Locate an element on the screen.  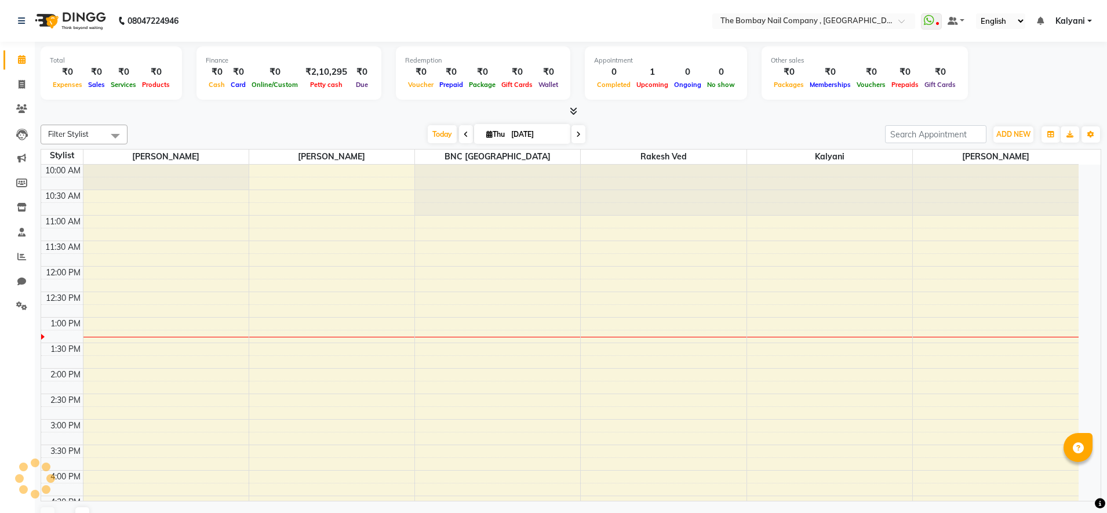
span: Today is located at coordinates (442, 134).